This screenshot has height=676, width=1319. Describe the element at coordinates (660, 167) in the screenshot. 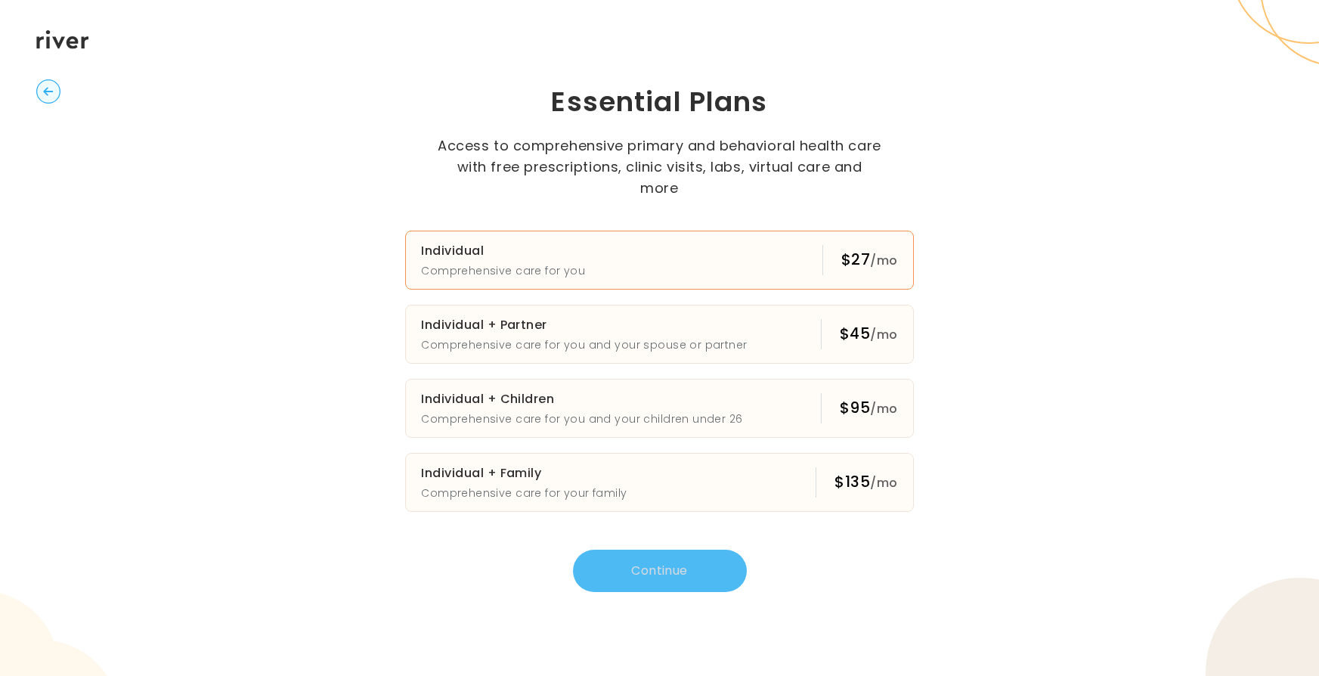

I see `p: Access to comprehensive primary and behavioral health care with free prescriptions, clinic visits...` at that location.